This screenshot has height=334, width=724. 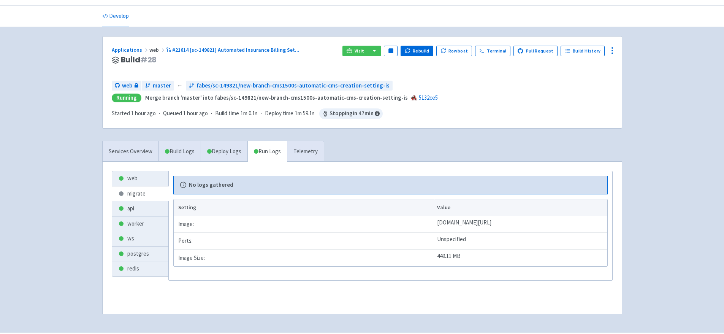 I want to click on td: Image Size:, so click(x=304, y=258).